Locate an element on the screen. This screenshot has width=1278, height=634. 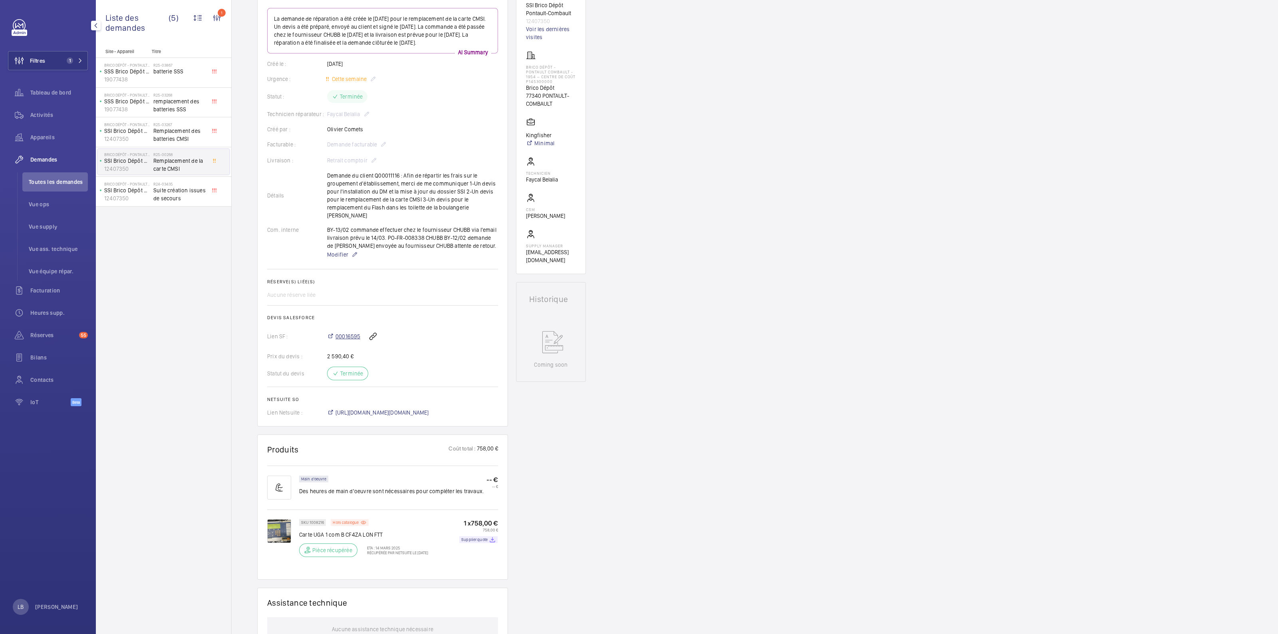
span: 00016595 is located at coordinates (348, 337).